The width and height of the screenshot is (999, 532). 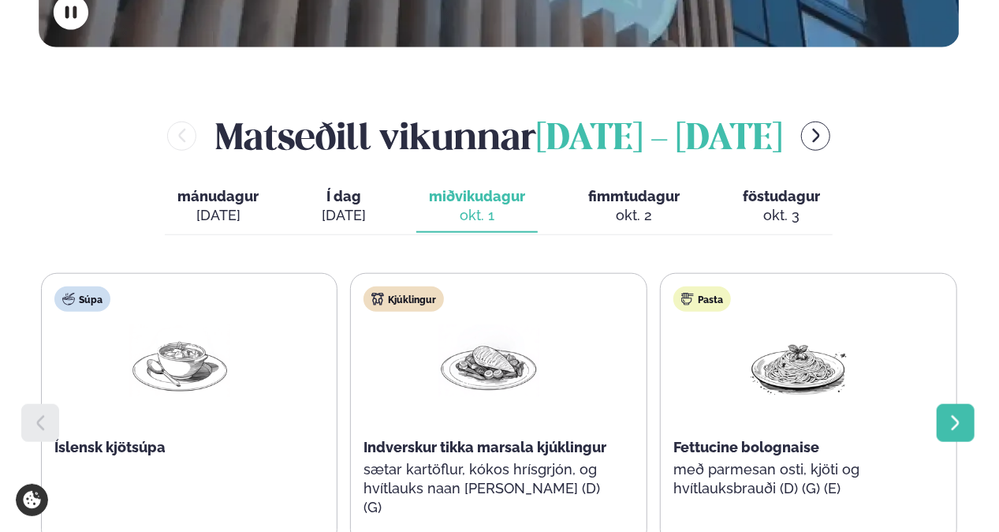 I want to click on img: pasta.svg, so click(x=688, y=299).